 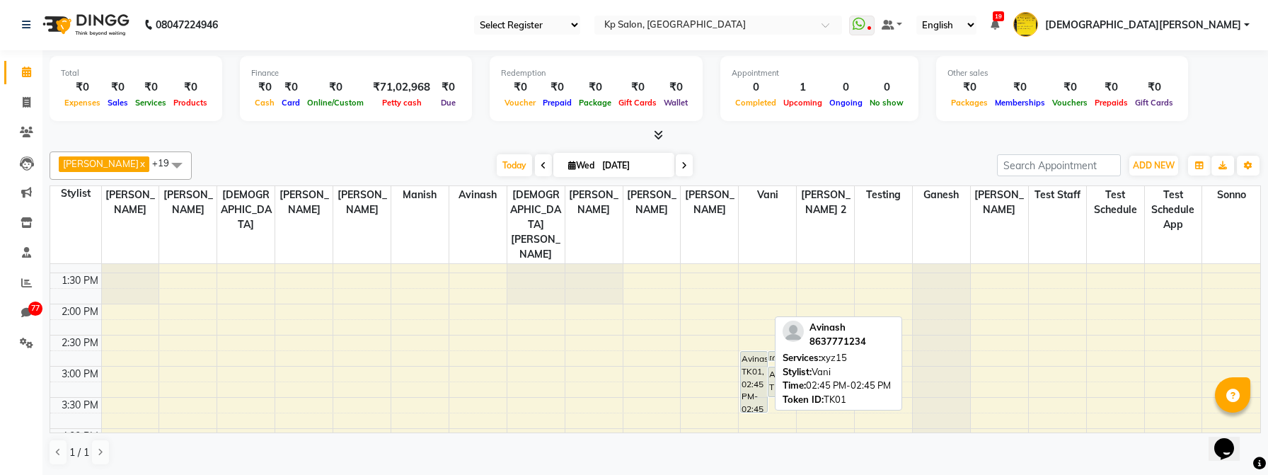 What do you see at coordinates (82, 103) in the screenshot?
I see `span: Expenses` at bounding box center [82, 103].